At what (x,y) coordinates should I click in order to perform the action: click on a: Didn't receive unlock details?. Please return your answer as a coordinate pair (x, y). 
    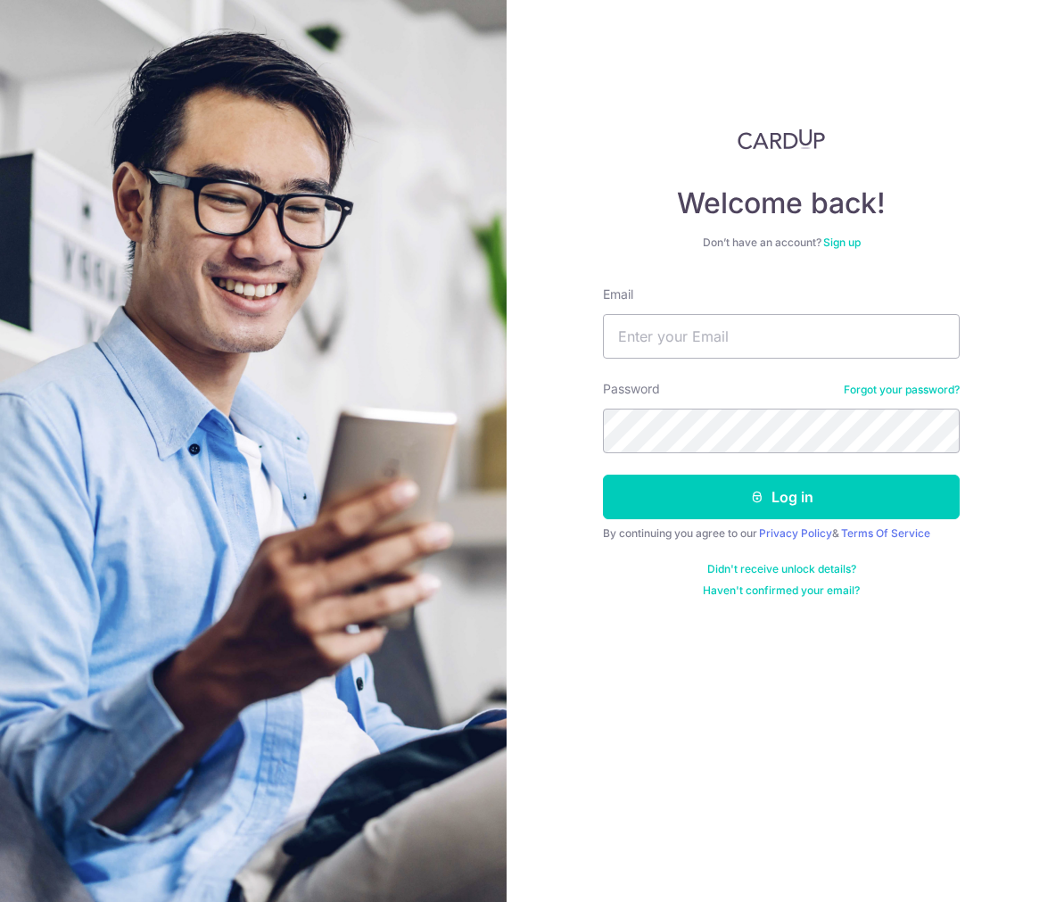
    Looking at the image, I should click on (782, 569).